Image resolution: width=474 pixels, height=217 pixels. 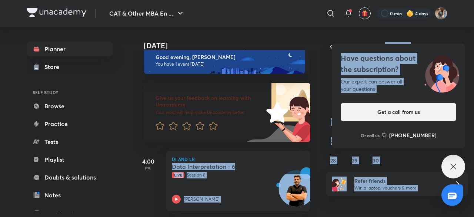 I want to click on a: Store, so click(x=70, y=67).